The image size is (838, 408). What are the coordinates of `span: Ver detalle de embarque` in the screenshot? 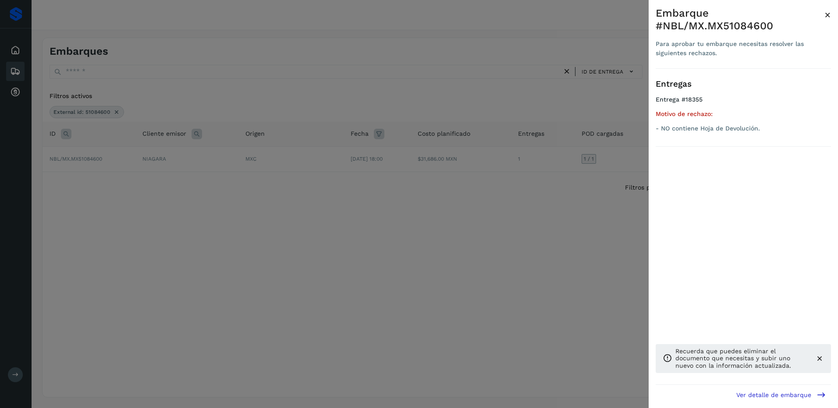 It's located at (773, 395).